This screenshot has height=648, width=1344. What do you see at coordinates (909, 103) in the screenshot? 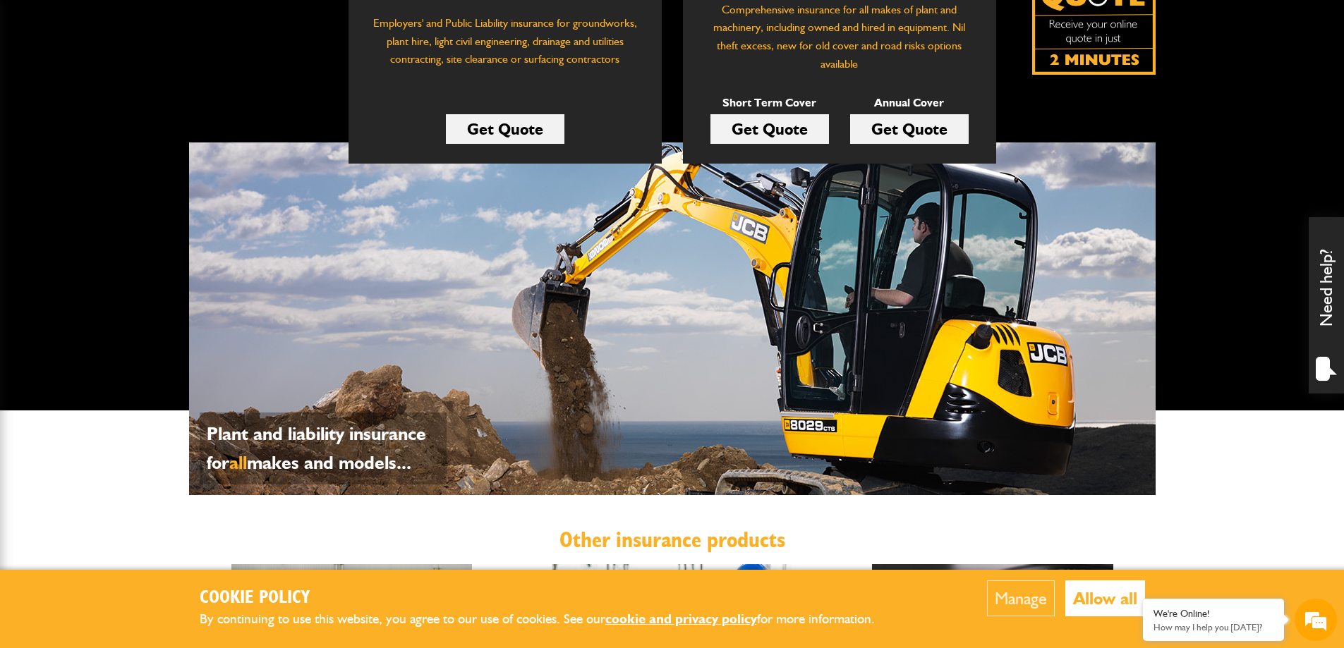
I see `p: Annual Cover` at bounding box center [909, 103].